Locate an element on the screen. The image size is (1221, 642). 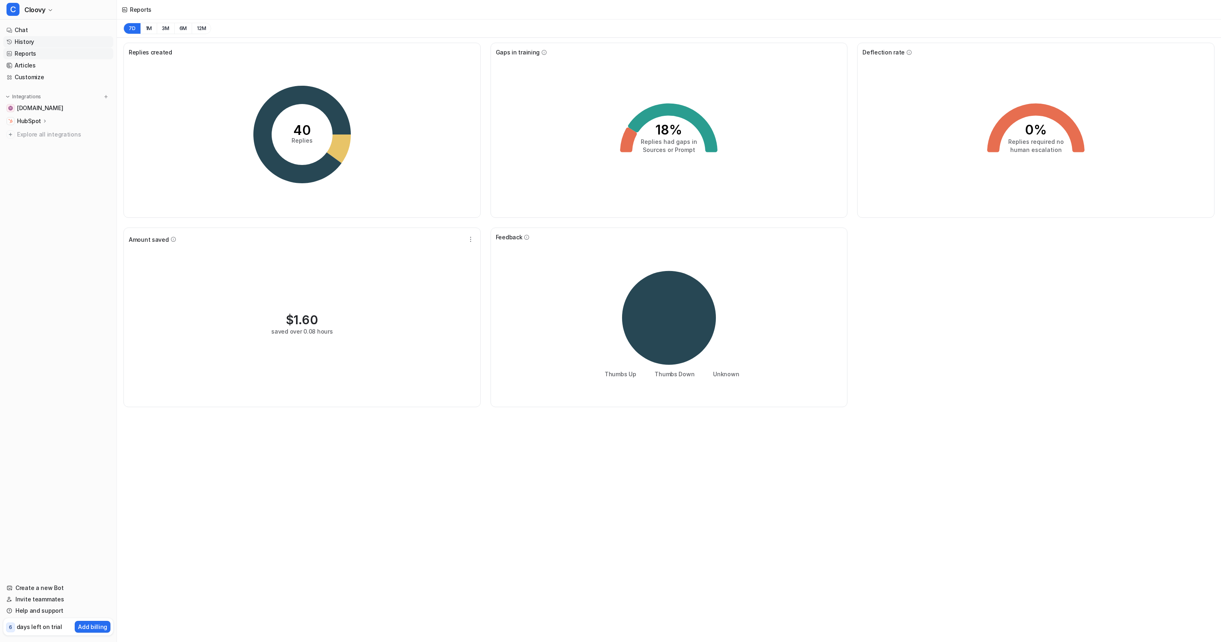
span: Replies created is located at coordinates (150, 52).